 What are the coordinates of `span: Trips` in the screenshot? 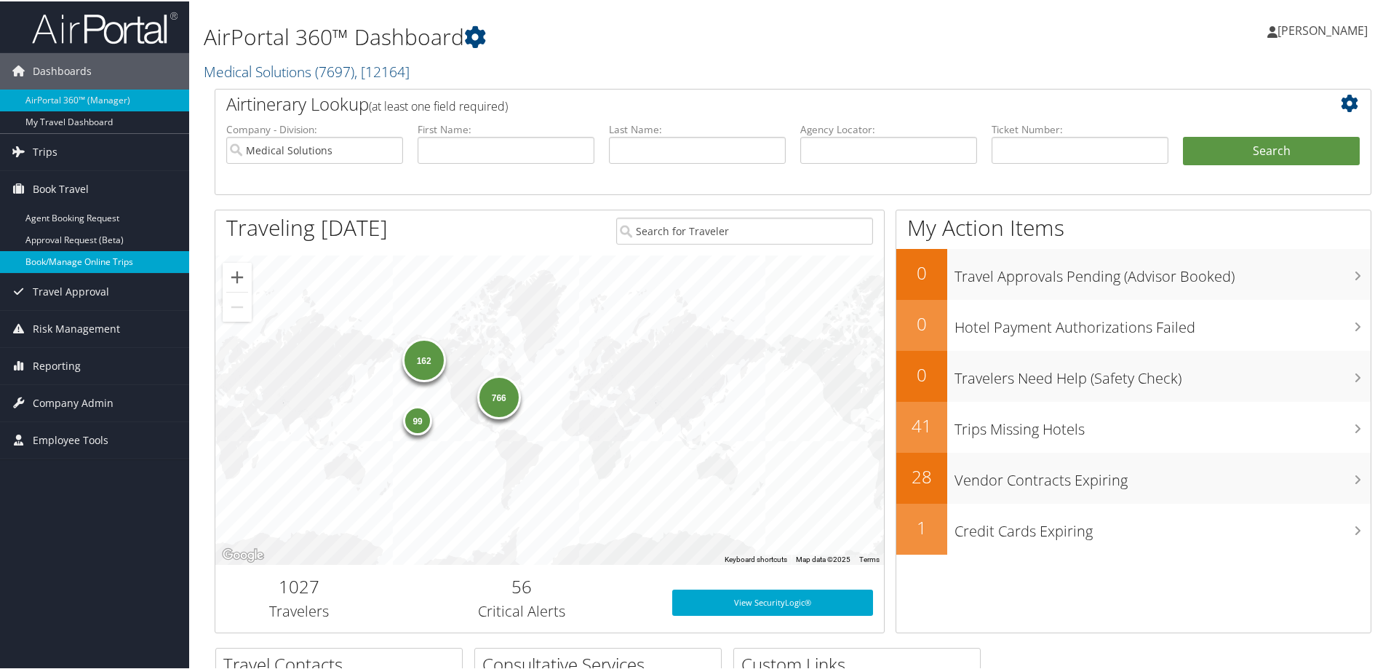 It's located at (45, 151).